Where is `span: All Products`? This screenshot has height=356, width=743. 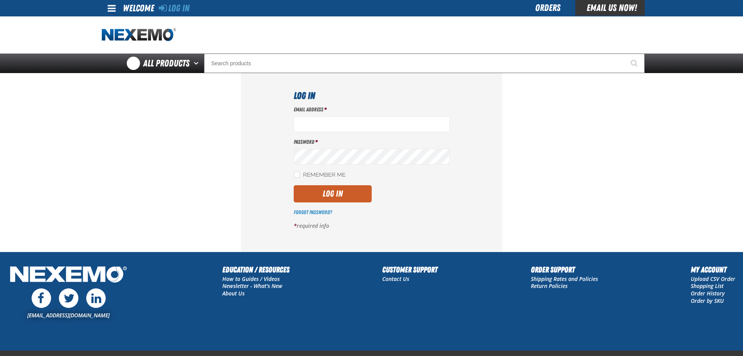 span: All Products is located at coordinates (166, 63).